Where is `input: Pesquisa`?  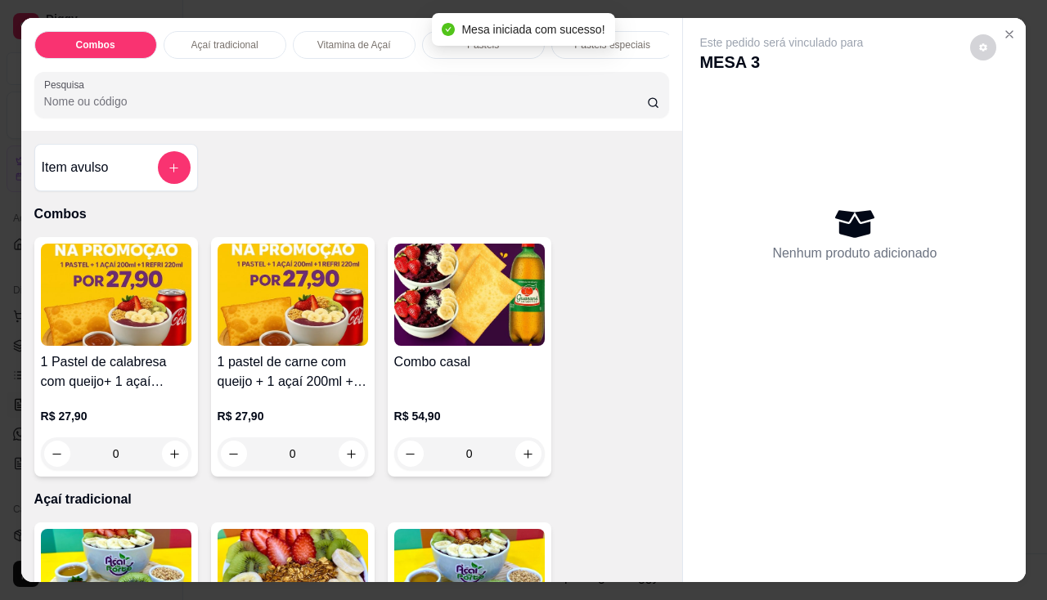
input: Pesquisa is located at coordinates (345, 101).